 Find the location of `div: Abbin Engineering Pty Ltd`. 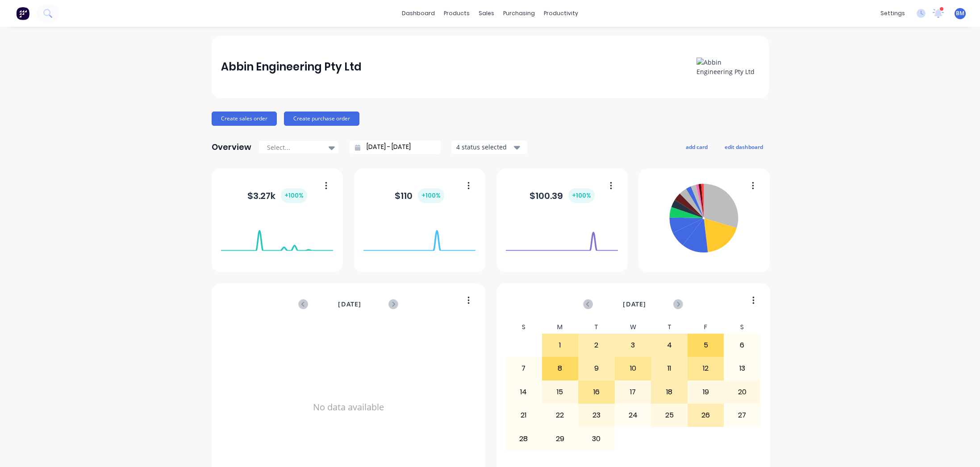

div: Abbin Engineering Pty Ltd is located at coordinates (291, 67).